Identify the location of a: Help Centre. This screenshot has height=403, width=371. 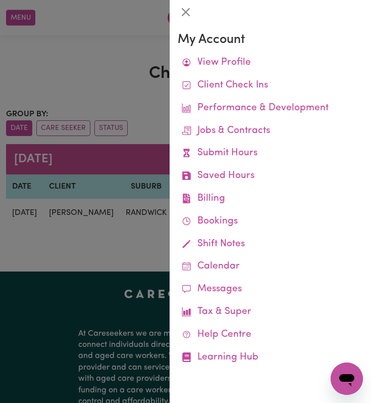
(270, 334).